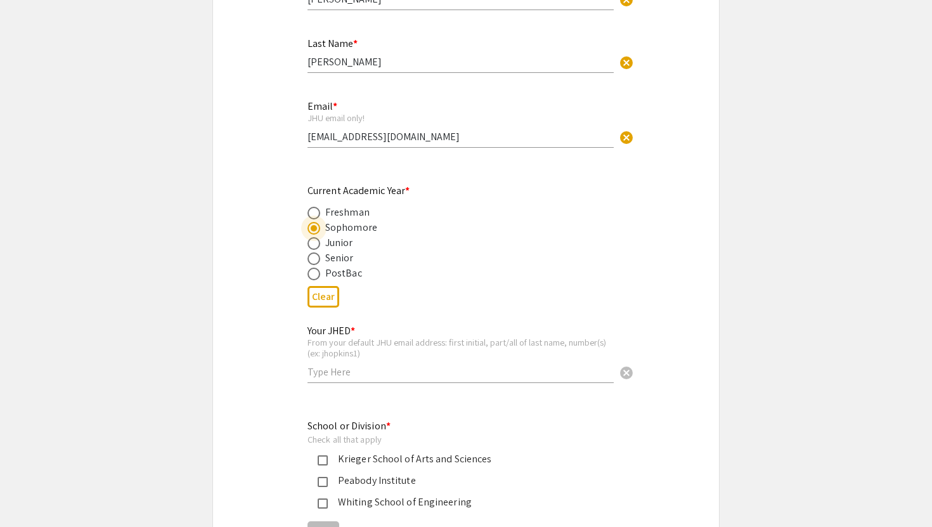 This screenshot has height=527, width=932. Describe the element at coordinates (461, 502) in the screenshot. I see `div: Whiting School of Engineering` at that location.